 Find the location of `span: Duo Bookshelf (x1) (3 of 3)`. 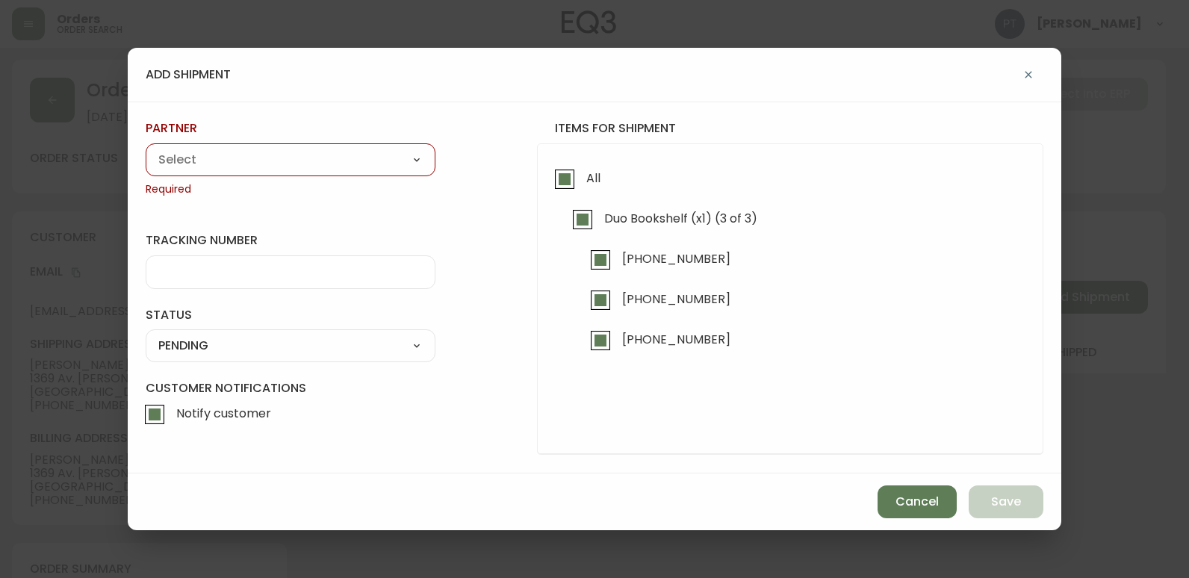

span: Duo Bookshelf (x1) (3 of 3) is located at coordinates (680, 218).